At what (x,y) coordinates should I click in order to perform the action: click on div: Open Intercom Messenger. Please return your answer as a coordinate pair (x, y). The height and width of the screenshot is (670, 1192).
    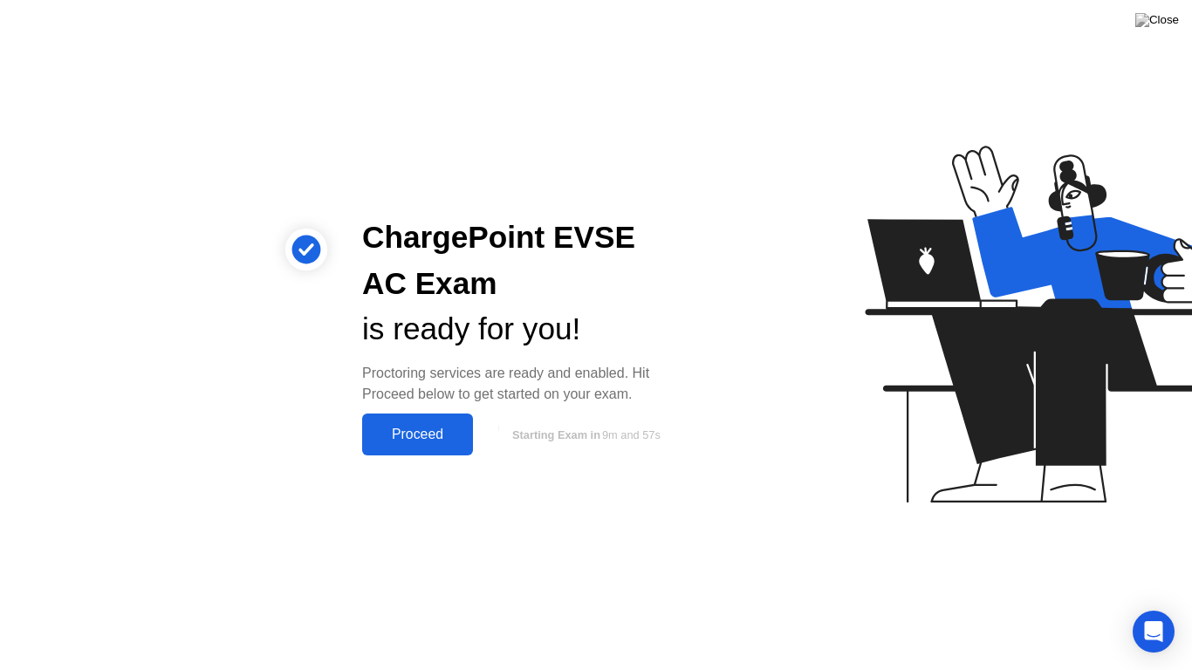
    Looking at the image, I should click on (1153, 632).